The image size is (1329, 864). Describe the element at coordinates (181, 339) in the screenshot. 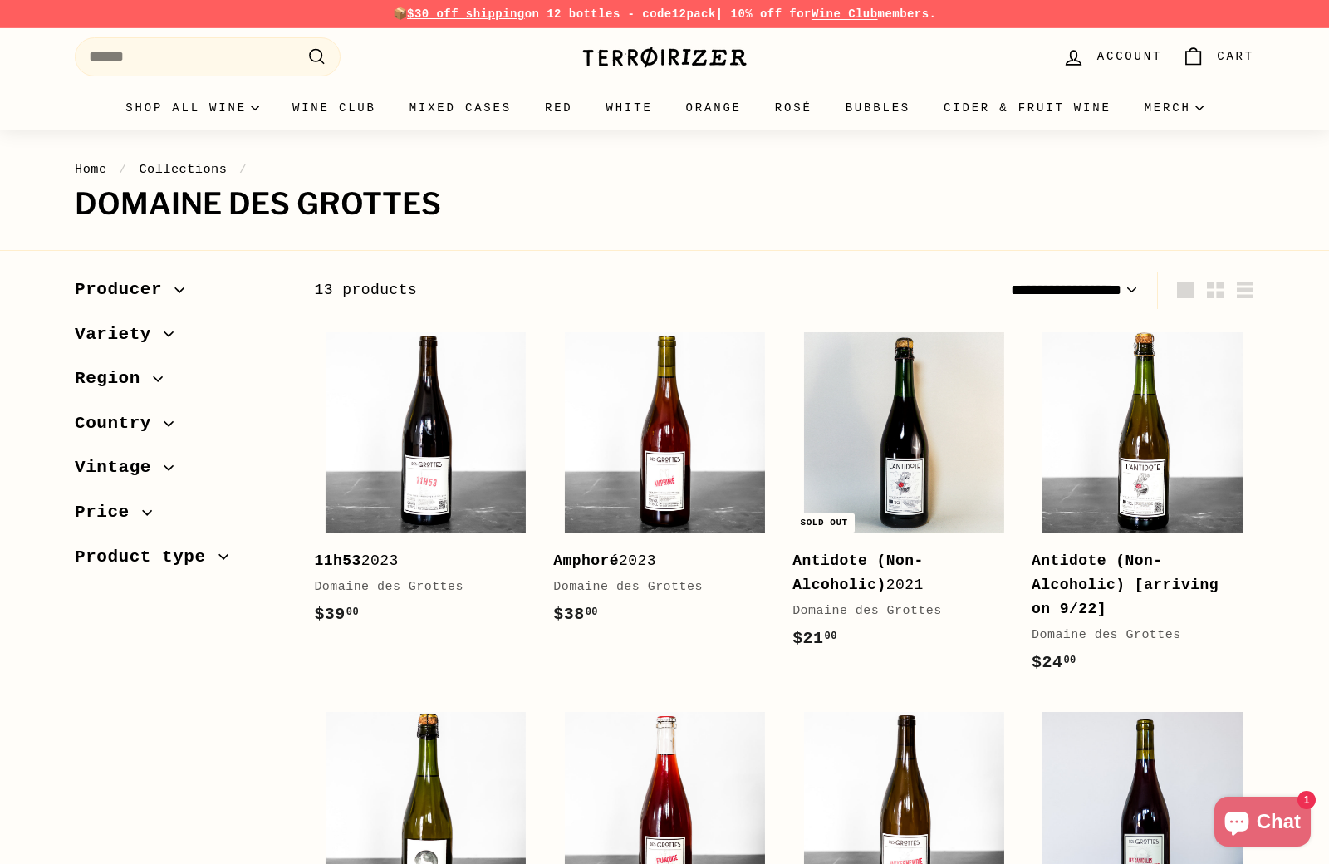

I see `button: Variety` at that location.